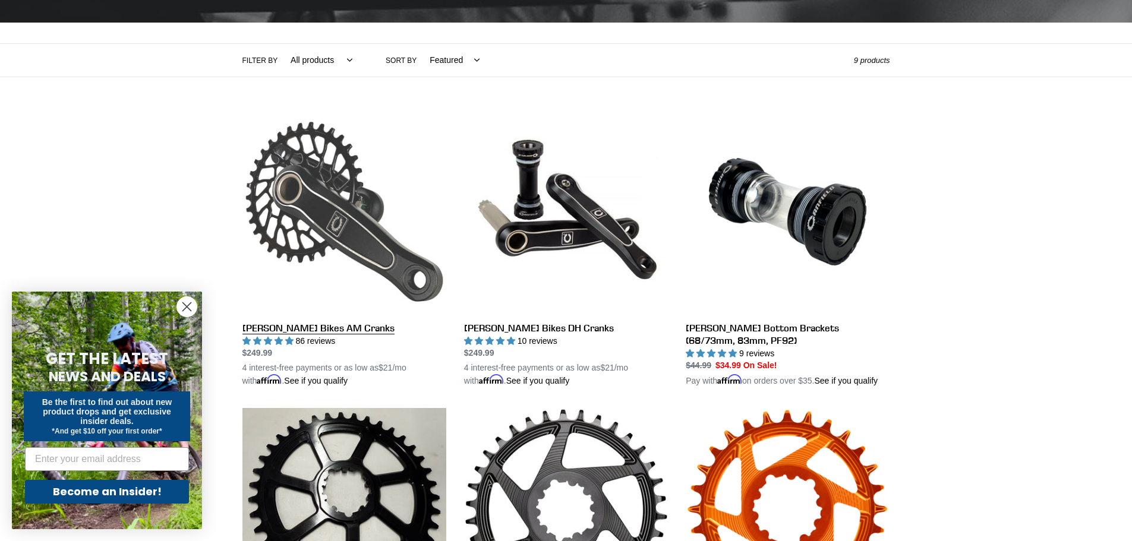  What do you see at coordinates (872, 60) in the screenshot?
I see `span: 9 products` at bounding box center [872, 60].